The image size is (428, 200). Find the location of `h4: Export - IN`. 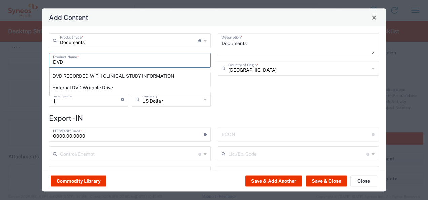

h4: Export - IN is located at coordinates (214, 118).